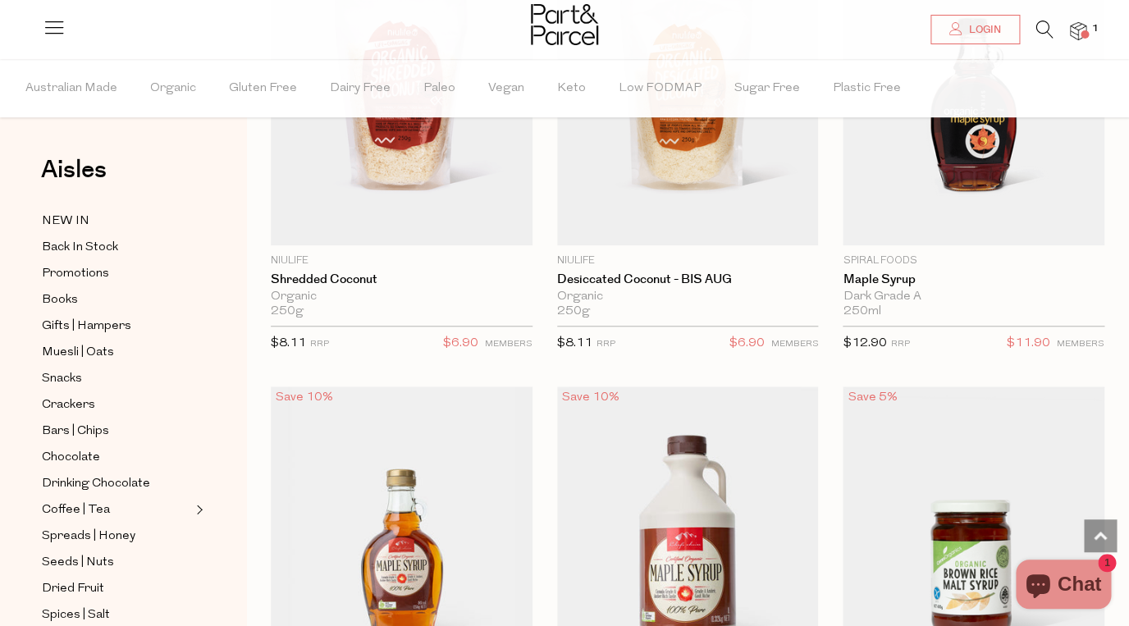 The height and width of the screenshot is (626, 1129). What do you see at coordinates (117, 483) in the screenshot?
I see `a: Drinking Chocolate` at bounding box center [117, 483].